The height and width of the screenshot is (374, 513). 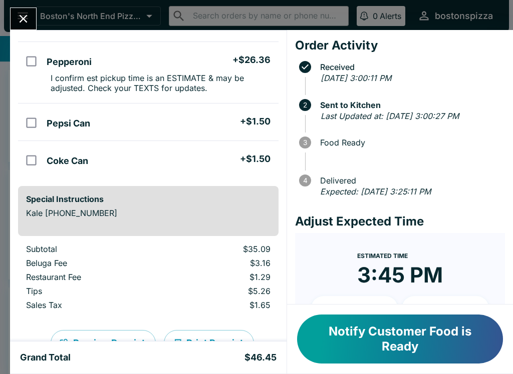 I want to click on p: Subtotal, so click(x=91, y=249).